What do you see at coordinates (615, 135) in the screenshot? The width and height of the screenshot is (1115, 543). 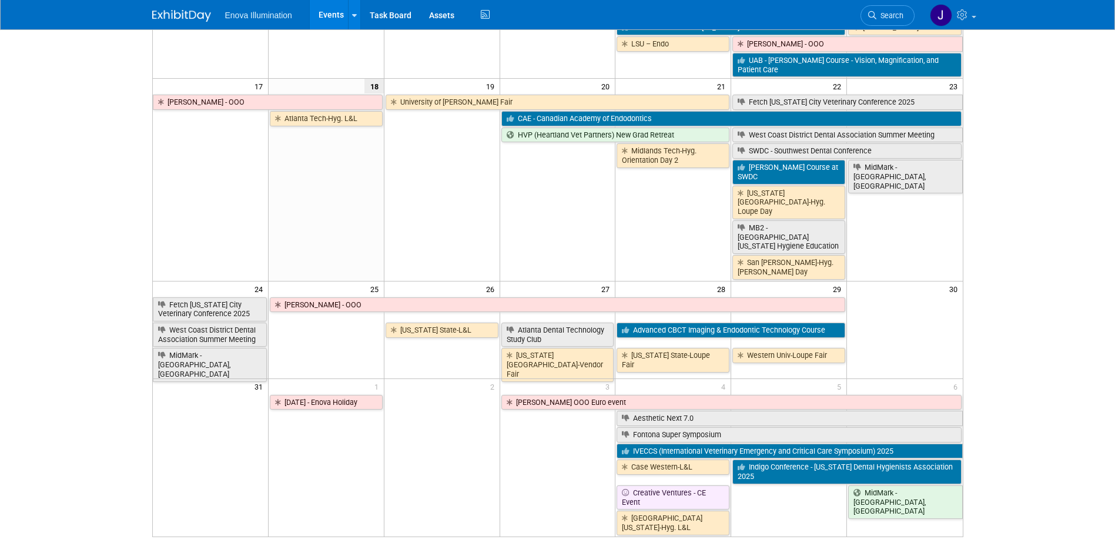 I see `a: HVP (Heartland Vet Partners) New Grad Retreat` at bounding box center [615, 135].